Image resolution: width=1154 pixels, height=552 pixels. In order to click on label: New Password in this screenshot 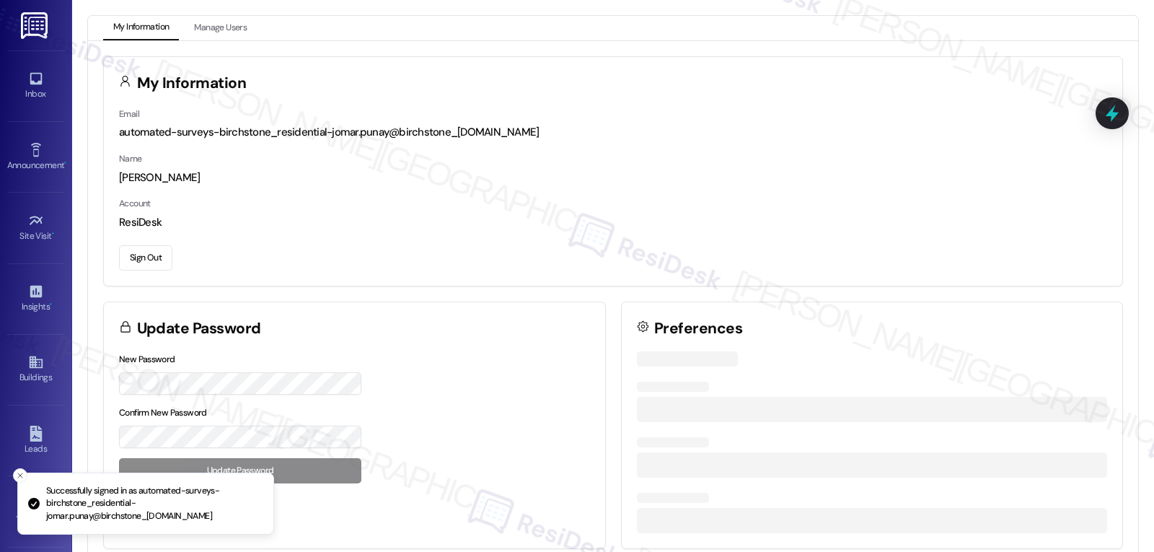, I will do `click(147, 359)`.